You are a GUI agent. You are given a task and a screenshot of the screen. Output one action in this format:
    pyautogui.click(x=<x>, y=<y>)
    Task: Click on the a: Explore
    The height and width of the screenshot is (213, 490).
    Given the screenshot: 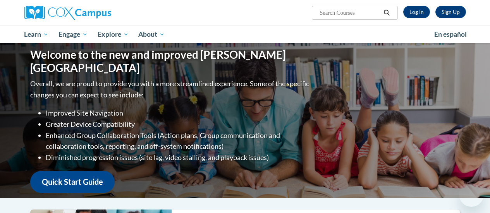 What is the action you would take?
    pyautogui.click(x=113, y=34)
    